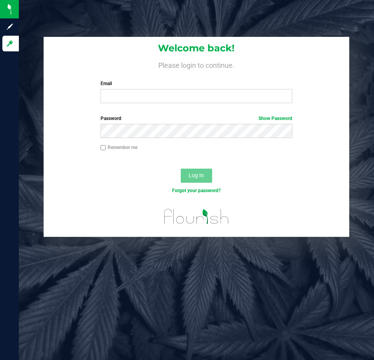 The width and height of the screenshot is (374, 360). What do you see at coordinates (196, 176) in the screenshot?
I see `button: Log In` at bounding box center [196, 176].